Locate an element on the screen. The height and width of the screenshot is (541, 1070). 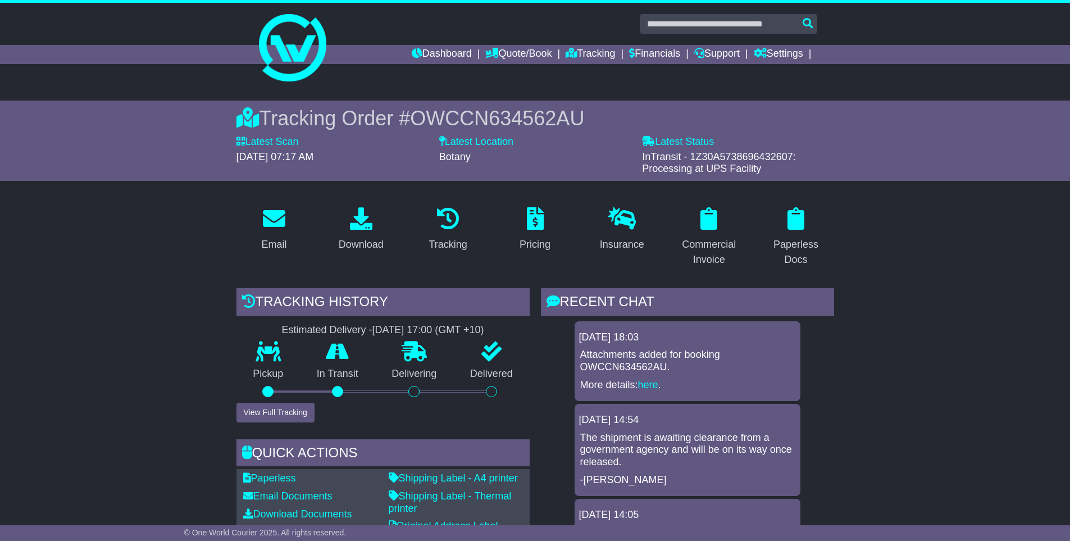
p: Delivering is located at coordinates (414, 374).